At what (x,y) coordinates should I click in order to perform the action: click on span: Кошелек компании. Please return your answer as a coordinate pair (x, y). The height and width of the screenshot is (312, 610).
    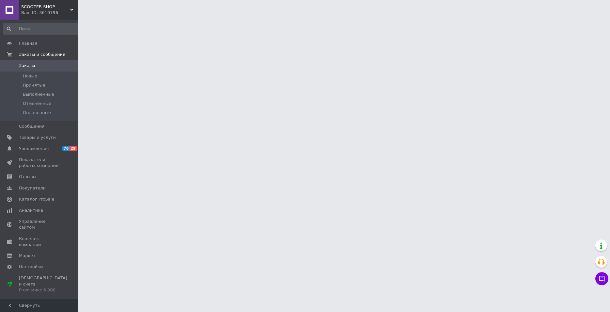
    Looking at the image, I should click on (39, 242).